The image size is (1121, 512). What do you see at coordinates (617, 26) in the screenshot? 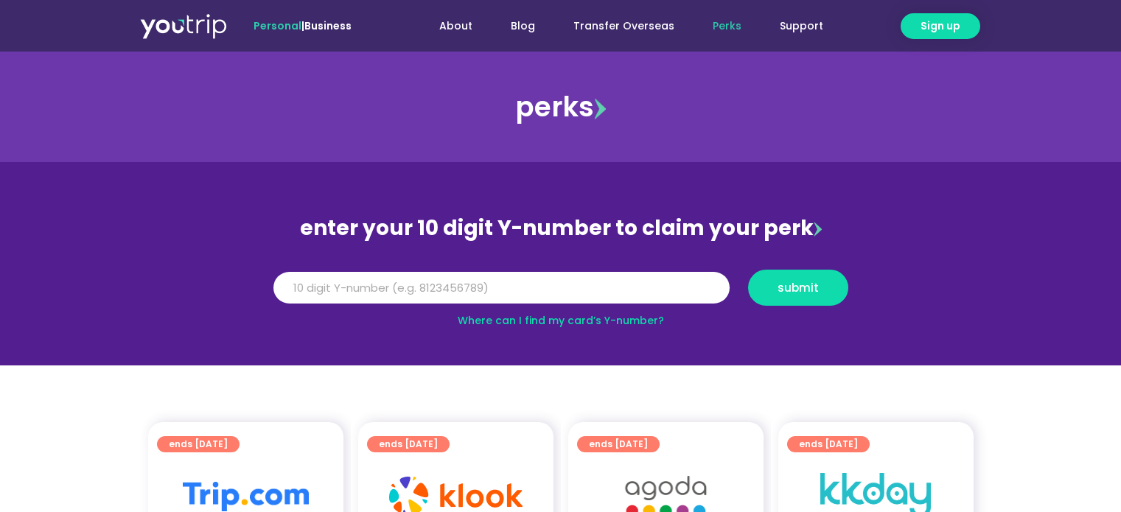
I see `nav: Menu` at bounding box center [617, 26].